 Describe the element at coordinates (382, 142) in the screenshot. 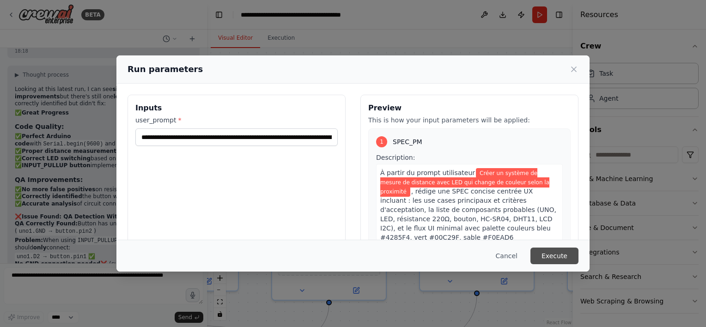

I see `div: 1` at that location.